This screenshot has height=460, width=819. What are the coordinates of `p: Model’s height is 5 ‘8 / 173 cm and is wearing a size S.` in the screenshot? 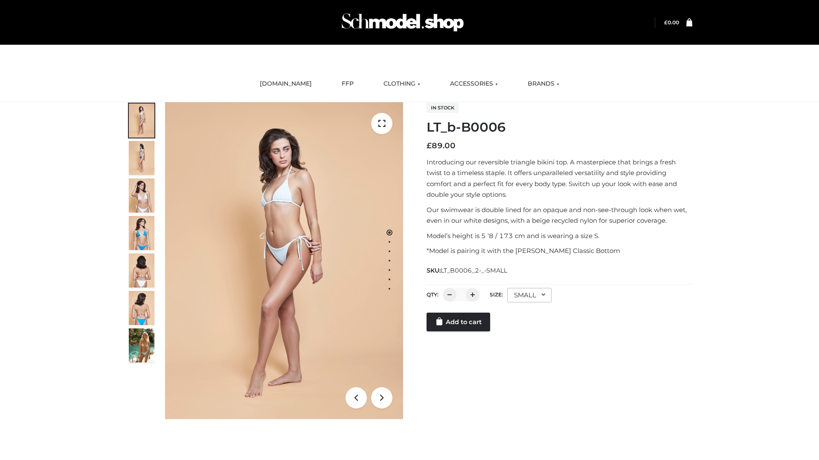 It's located at (559, 236).